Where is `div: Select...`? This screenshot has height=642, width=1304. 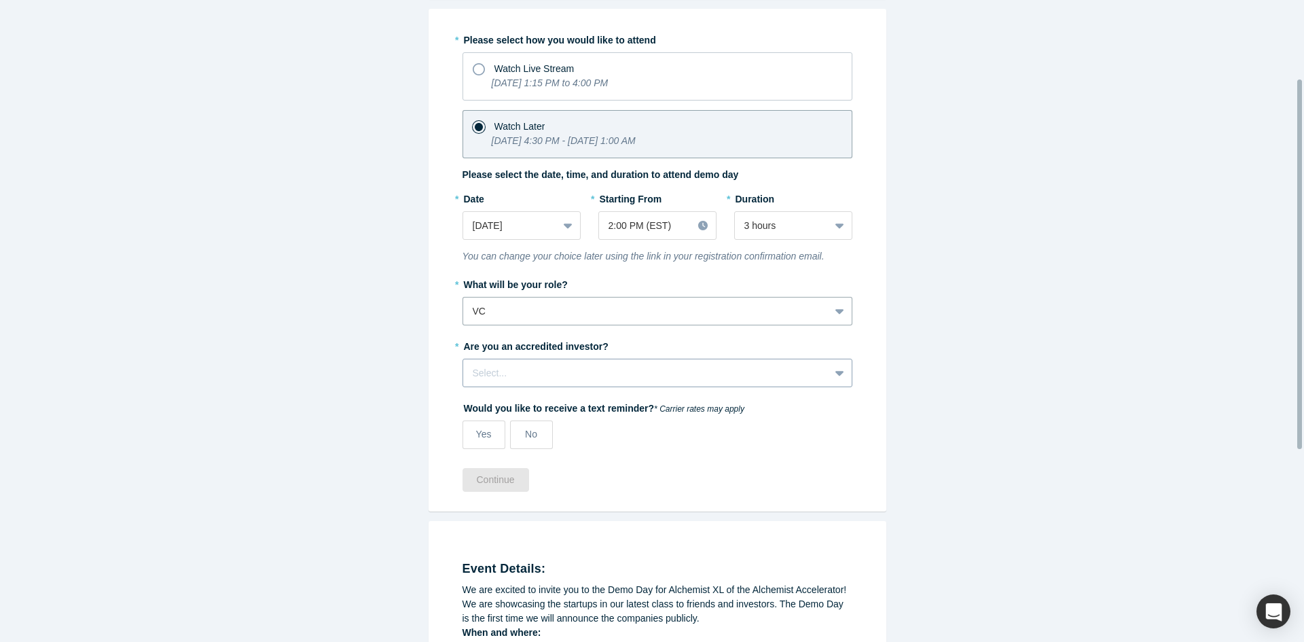
div: Select... is located at coordinates (646, 373).